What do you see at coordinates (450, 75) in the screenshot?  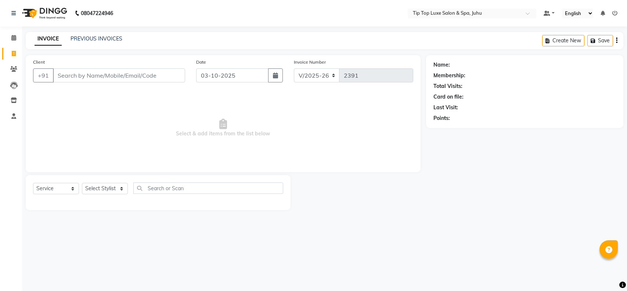 I see `div: Membership:` at bounding box center [450, 75].